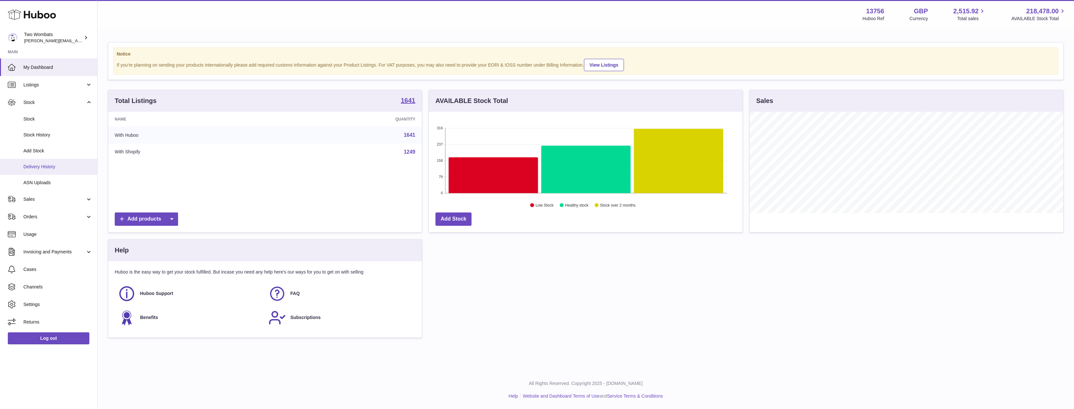 The width and height of the screenshot is (1074, 409). I want to click on text: Low Stock, so click(545, 205).